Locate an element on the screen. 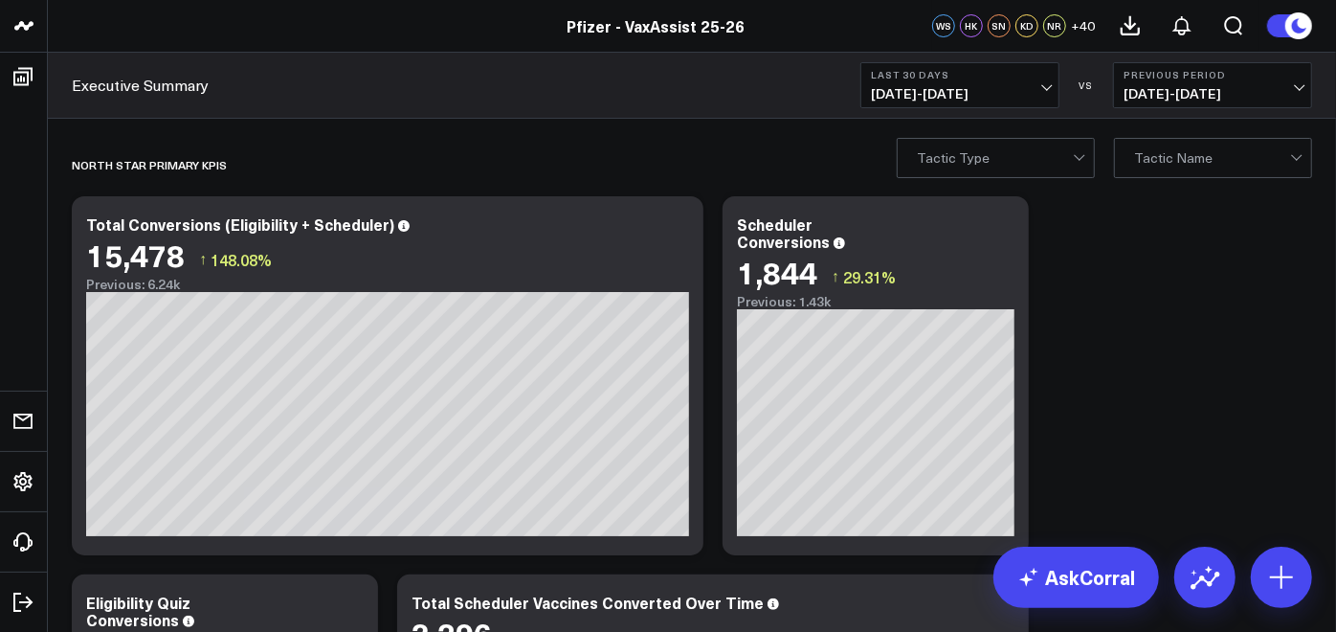  span: + 40 is located at coordinates (1082, 26).